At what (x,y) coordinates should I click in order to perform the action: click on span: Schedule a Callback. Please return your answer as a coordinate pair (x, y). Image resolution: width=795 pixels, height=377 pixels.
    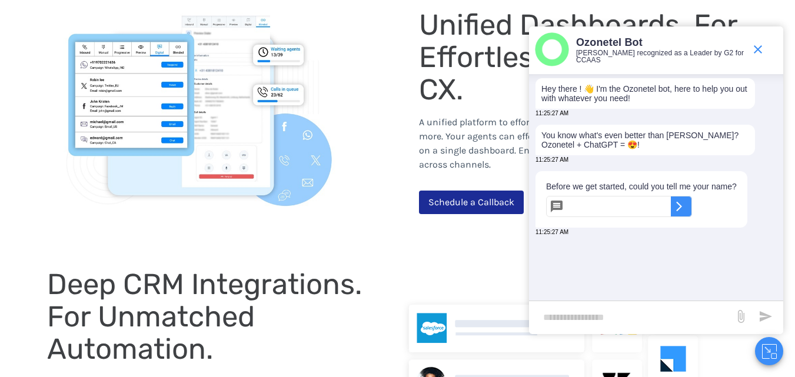
    Looking at the image, I should click on (471, 202).